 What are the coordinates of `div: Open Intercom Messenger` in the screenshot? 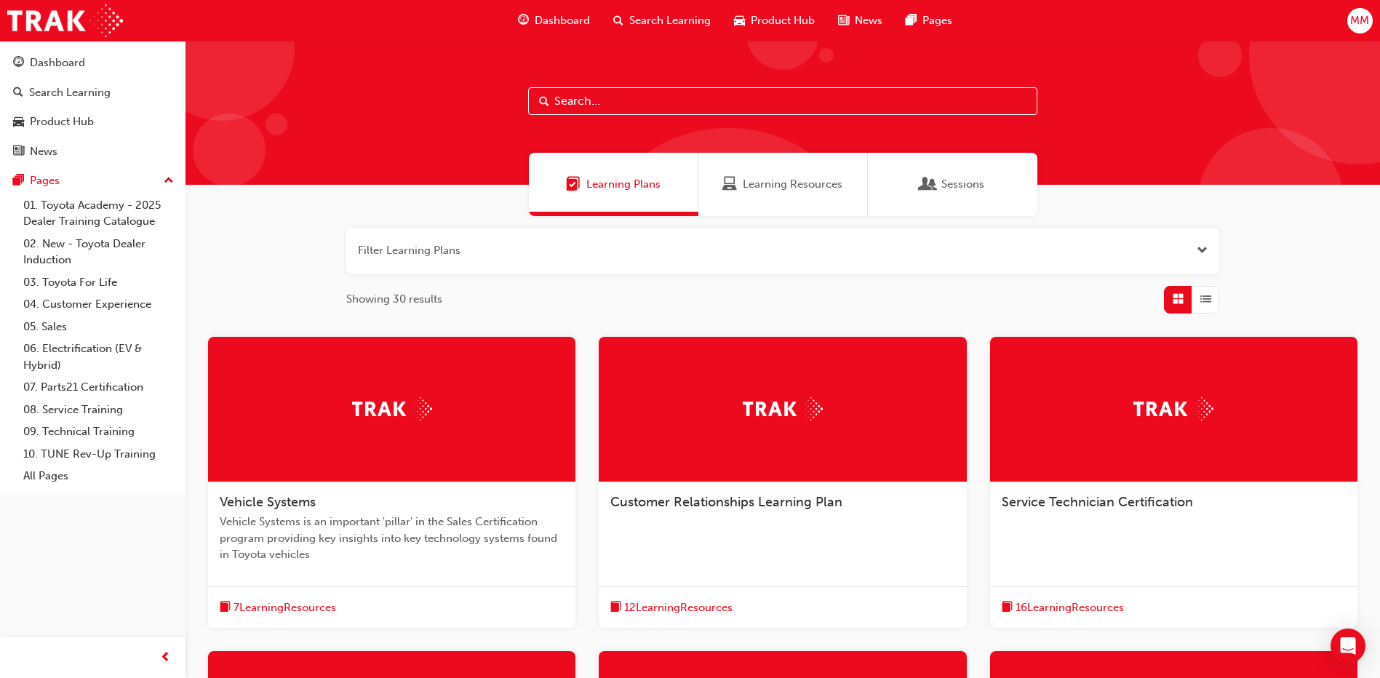 It's located at (1348, 646).